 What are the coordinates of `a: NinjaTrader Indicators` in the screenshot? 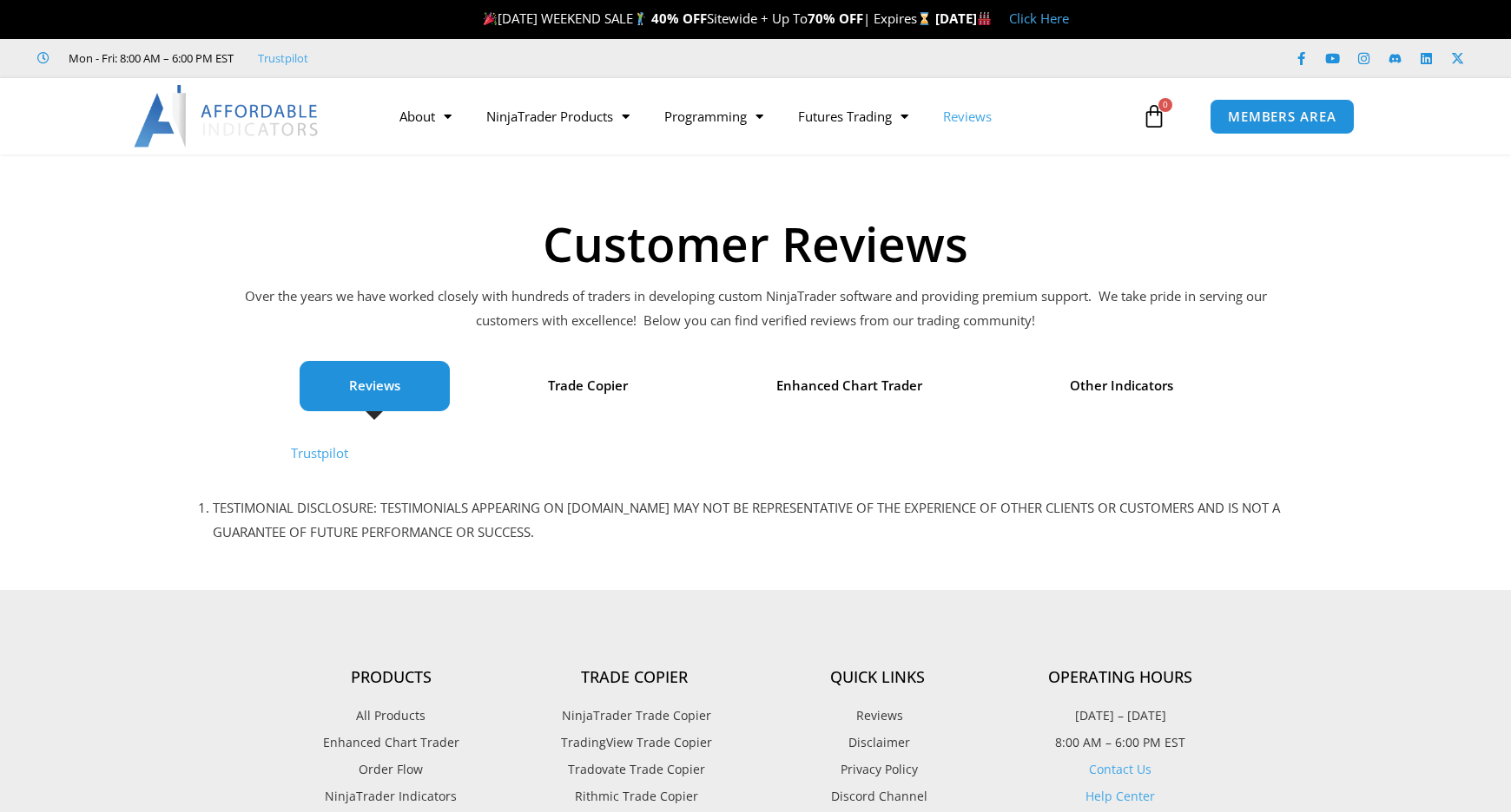 It's located at (391, 796).